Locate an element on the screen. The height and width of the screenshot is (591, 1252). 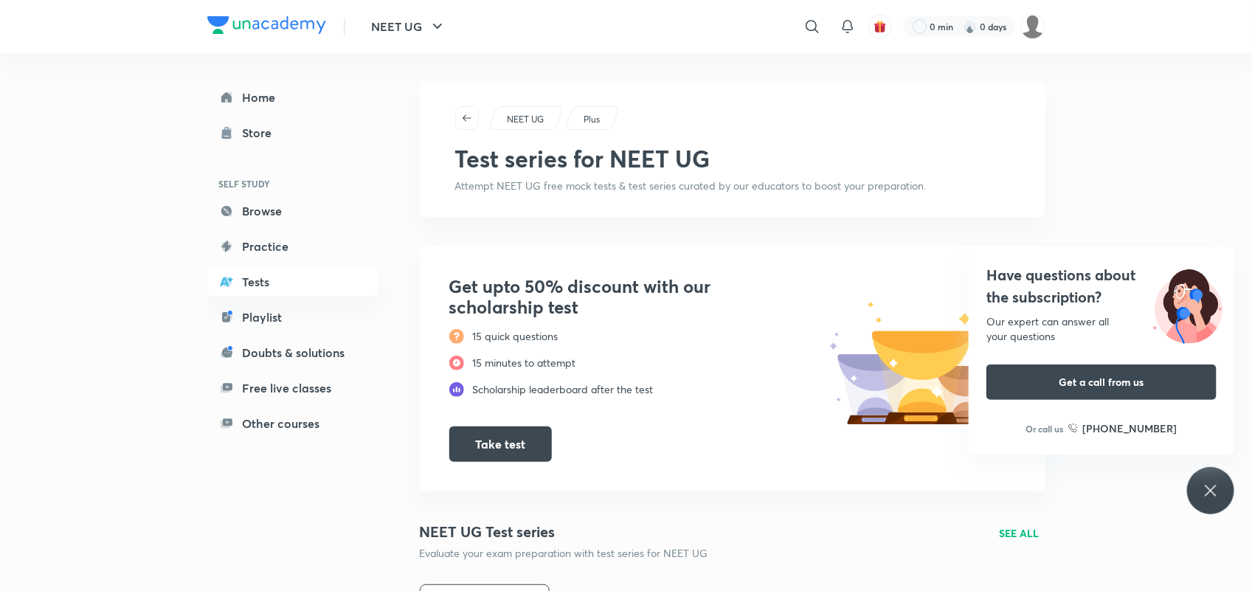
a: Home is located at coordinates (293, 97).